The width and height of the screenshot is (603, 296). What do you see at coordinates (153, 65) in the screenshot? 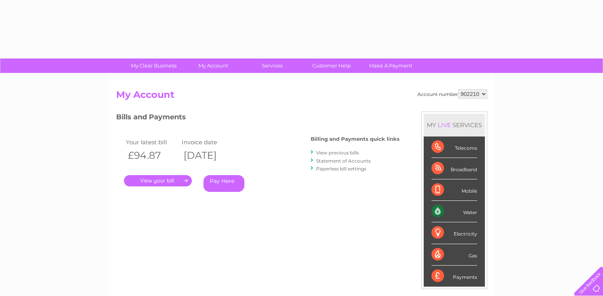
I see `a: My Clear Business` at bounding box center [153, 65].